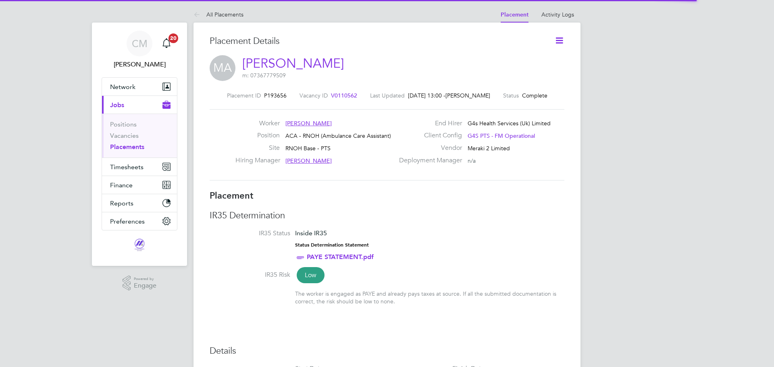 This screenshot has height=367, width=774. What do you see at coordinates (139, 203) in the screenshot?
I see `button: Reports` at bounding box center [139, 203].